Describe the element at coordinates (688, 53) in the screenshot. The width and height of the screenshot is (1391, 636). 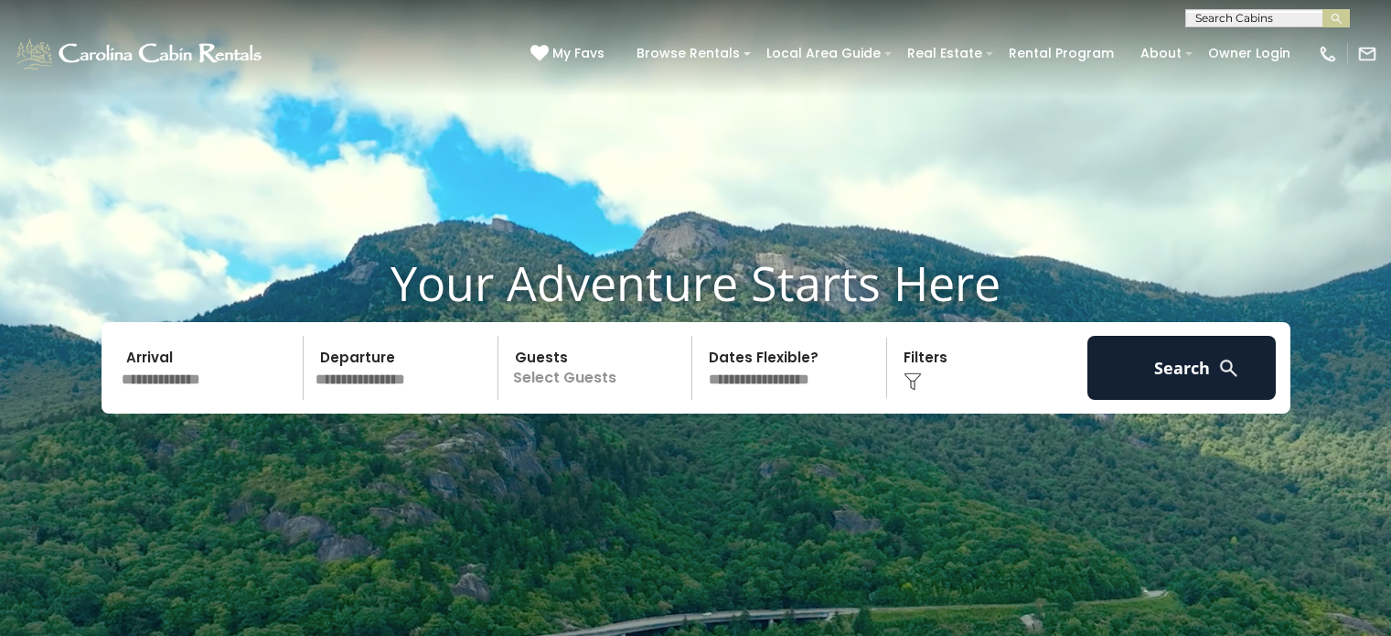
I see `a: Browse Rentals` at that location.